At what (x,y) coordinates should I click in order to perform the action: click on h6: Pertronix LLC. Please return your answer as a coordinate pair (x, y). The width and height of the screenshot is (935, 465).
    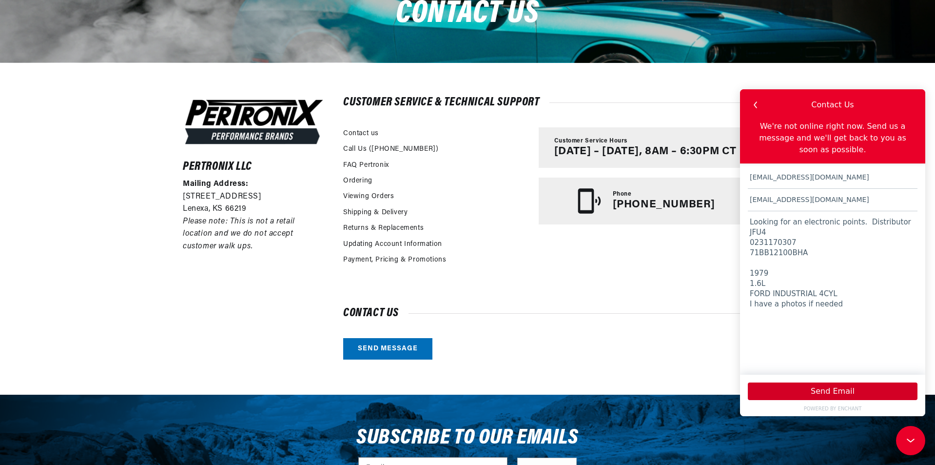
    Looking at the image, I should click on (254, 167).